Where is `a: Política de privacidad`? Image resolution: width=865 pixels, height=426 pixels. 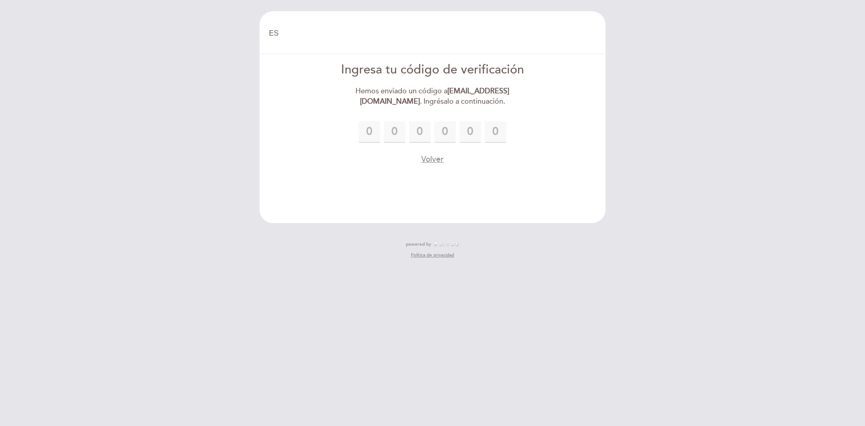 a: Política de privacidad is located at coordinates (432, 255).